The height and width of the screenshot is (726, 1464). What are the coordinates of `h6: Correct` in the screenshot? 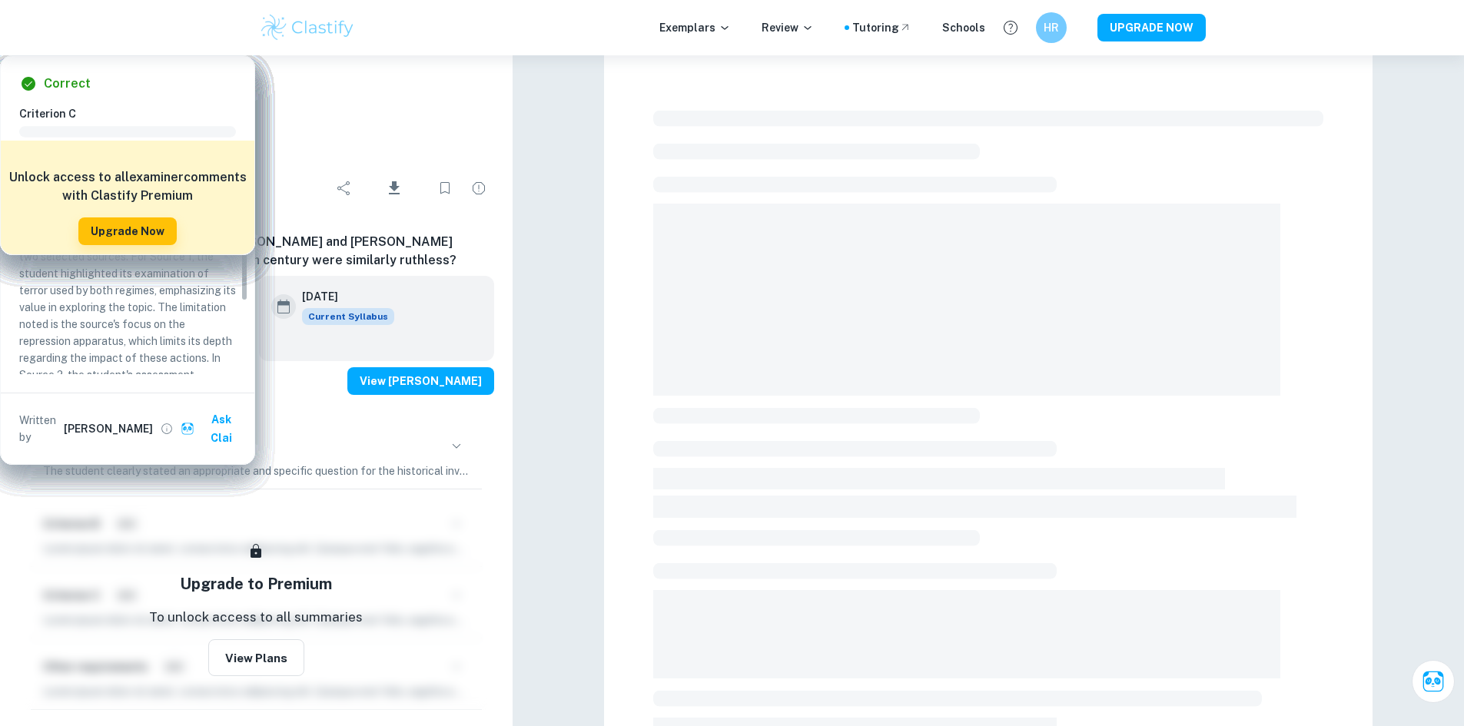 It's located at (67, 84).